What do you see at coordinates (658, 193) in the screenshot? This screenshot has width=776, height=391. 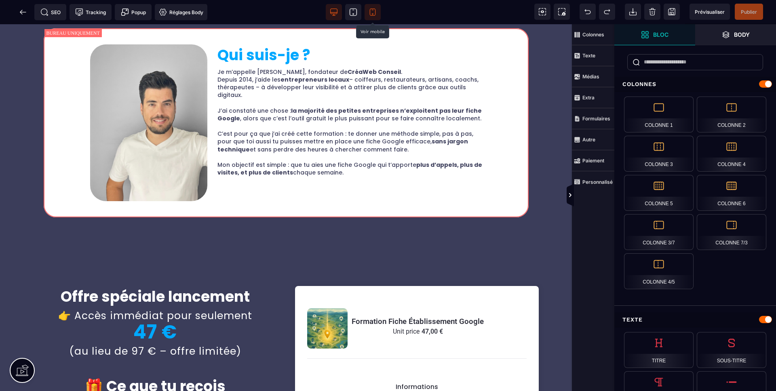 I see `div: Colonne 5` at bounding box center [658, 193].